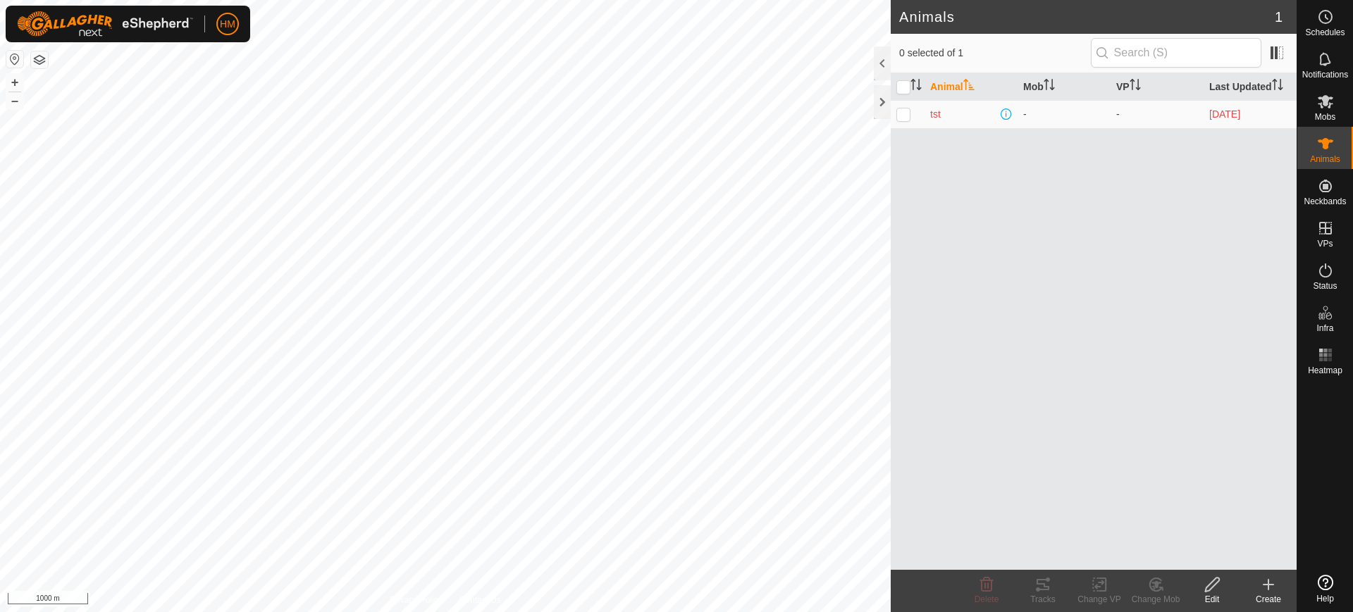  I want to click on span: tst, so click(935, 114).